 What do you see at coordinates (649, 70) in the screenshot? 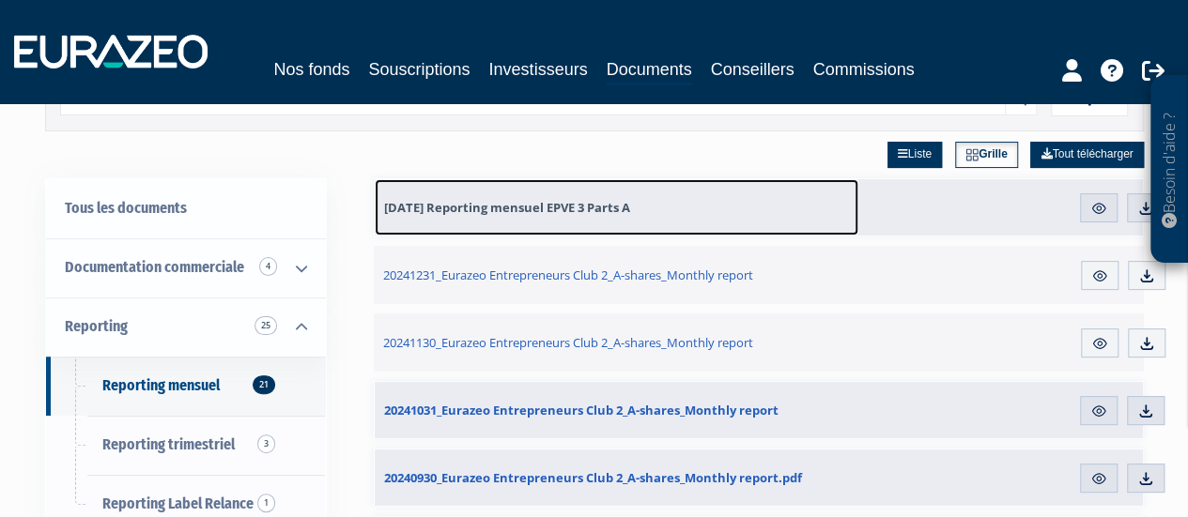
I see `a: Documents` at bounding box center [649, 70].